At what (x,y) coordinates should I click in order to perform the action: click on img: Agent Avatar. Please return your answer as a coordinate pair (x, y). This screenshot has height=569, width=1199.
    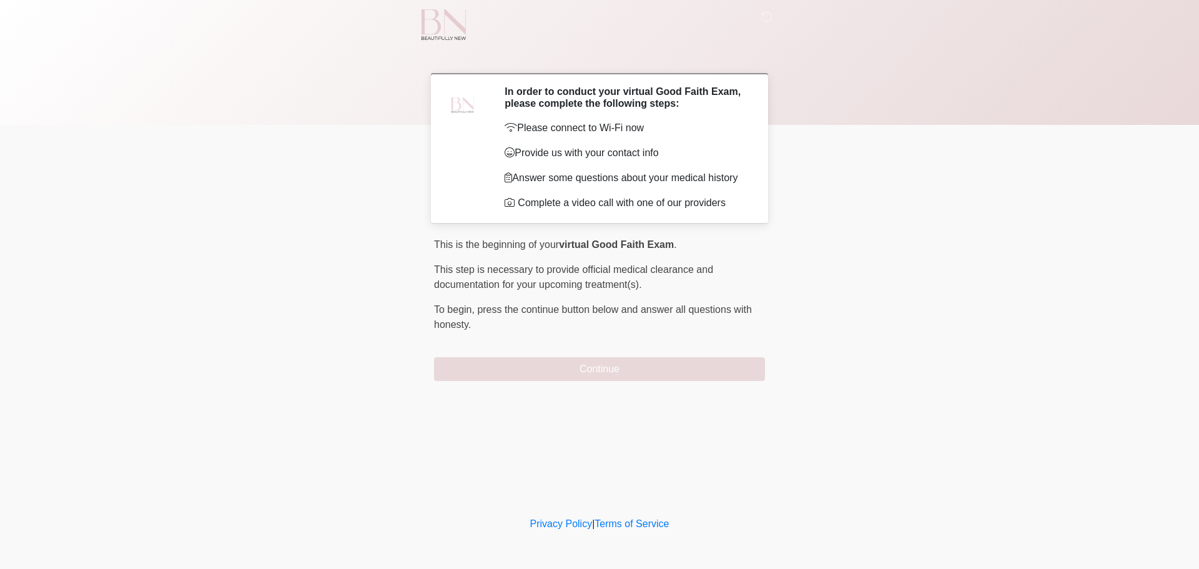
    Looking at the image, I should click on (462, 104).